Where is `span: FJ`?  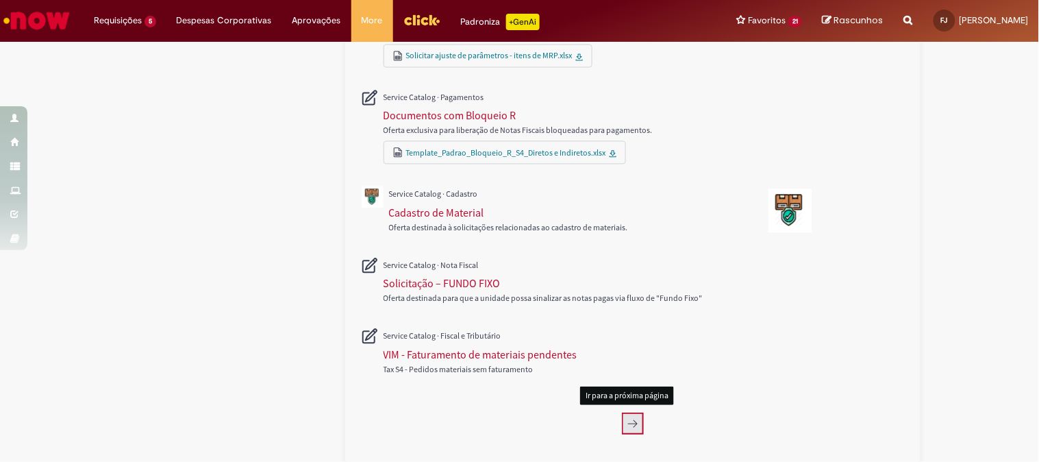 span: FJ is located at coordinates (944, 20).